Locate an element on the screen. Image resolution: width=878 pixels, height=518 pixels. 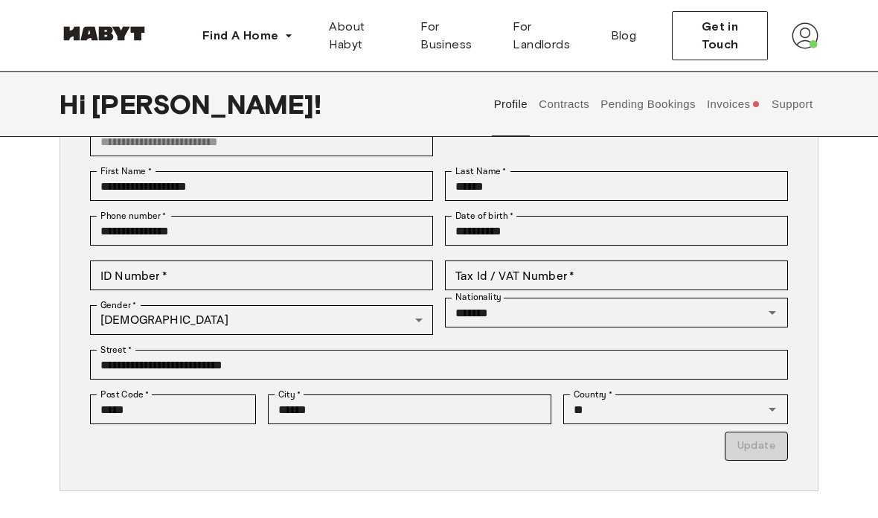
span: For Landlords is located at coordinates (549, 36).